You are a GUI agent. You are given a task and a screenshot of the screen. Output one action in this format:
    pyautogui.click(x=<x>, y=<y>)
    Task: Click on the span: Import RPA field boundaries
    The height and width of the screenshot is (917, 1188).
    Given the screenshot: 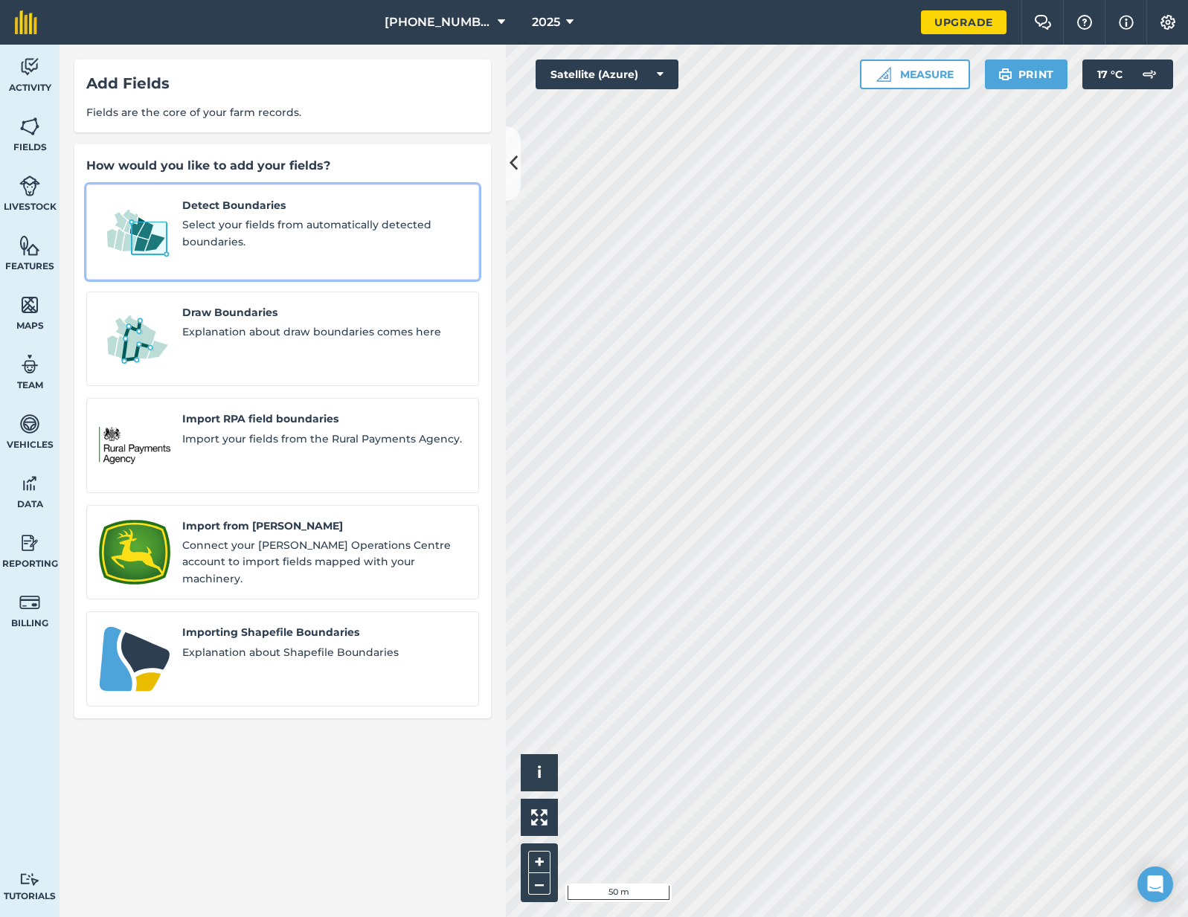 What is the action you would take?
    pyautogui.click(x=324, y=419)
    